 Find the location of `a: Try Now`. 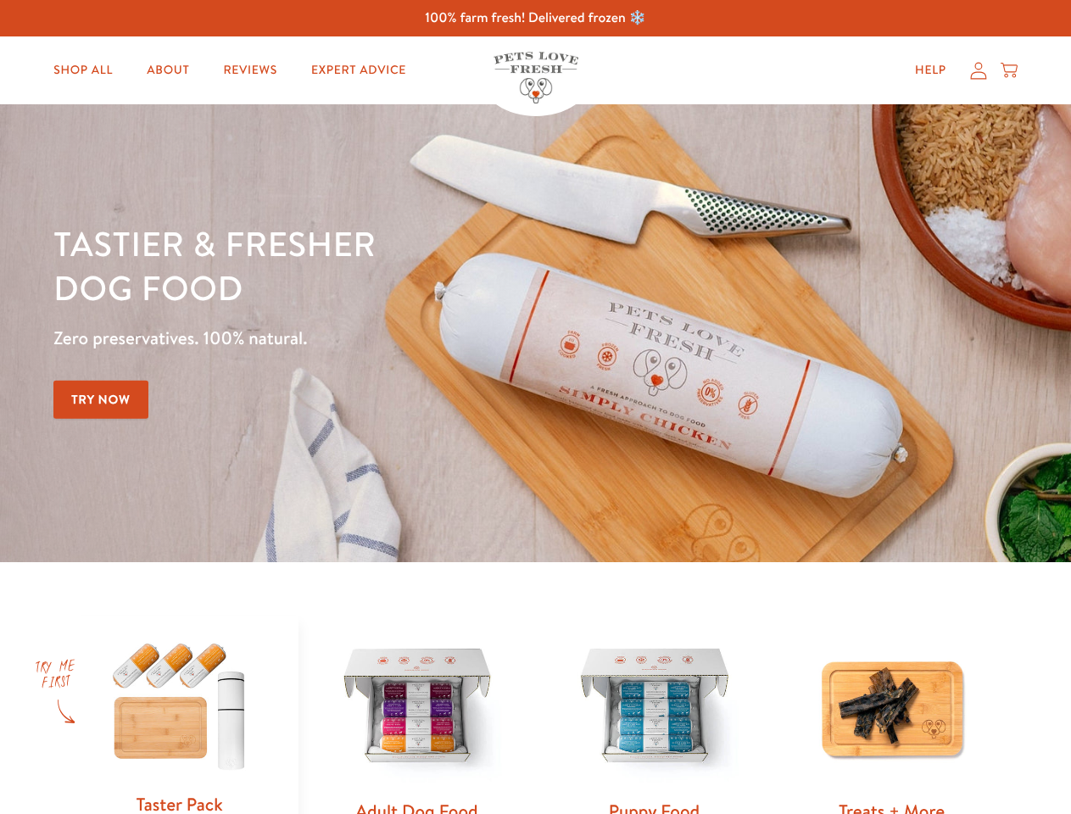

a: Try Now is located at coordinates (101, 400).